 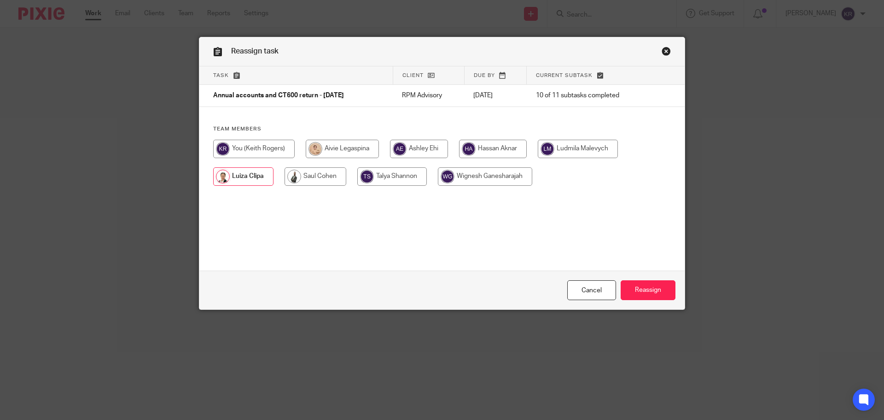 What do you see at coordinates (221, 75) in the screenshot?
I see `span: Task` at bounding box center [221, 75].